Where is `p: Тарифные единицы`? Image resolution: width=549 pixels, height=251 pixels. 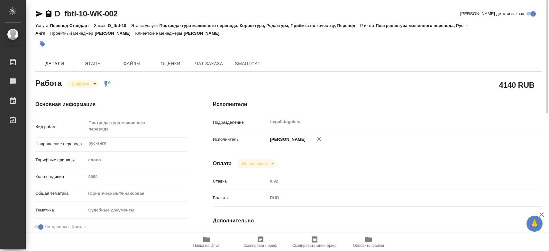 p: Тарифные единицы is located at coordinates (60, 160).